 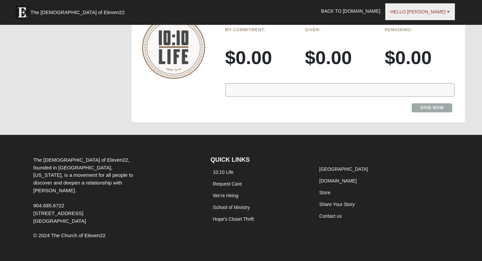 What do you see at coordinates (260, 30) in the screenshot?
I see `h6: My Commitment:` at bounding box center [260, 30].